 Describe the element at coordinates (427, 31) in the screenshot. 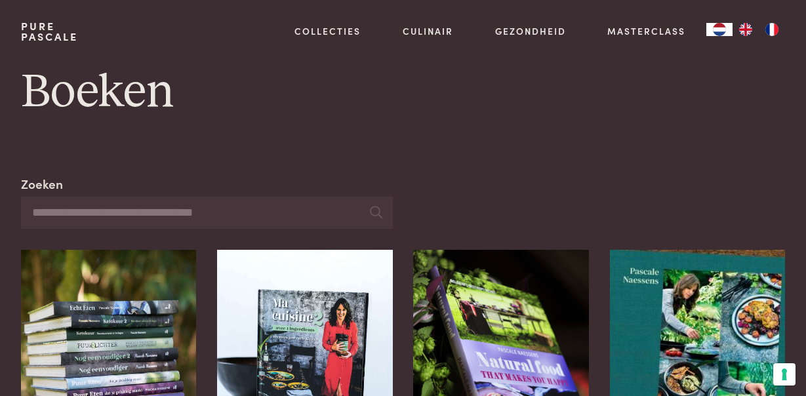

I see `a: Culinair` at that location.